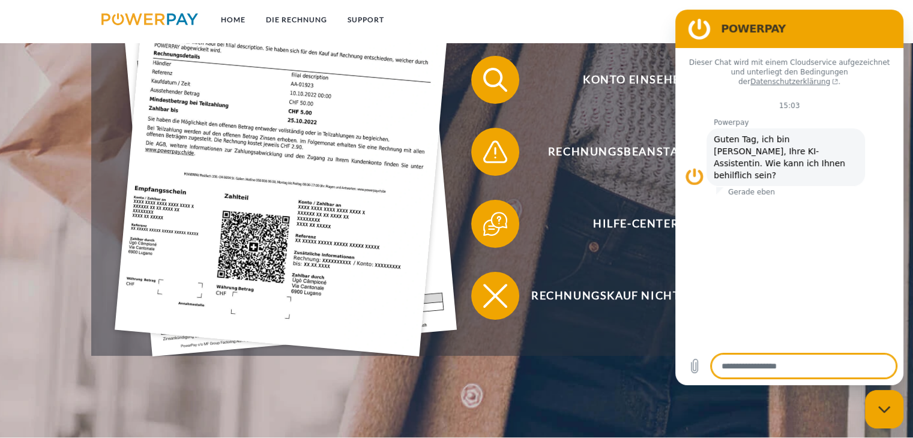  I want to click on h2: POWERPAY, so click(131, 19).